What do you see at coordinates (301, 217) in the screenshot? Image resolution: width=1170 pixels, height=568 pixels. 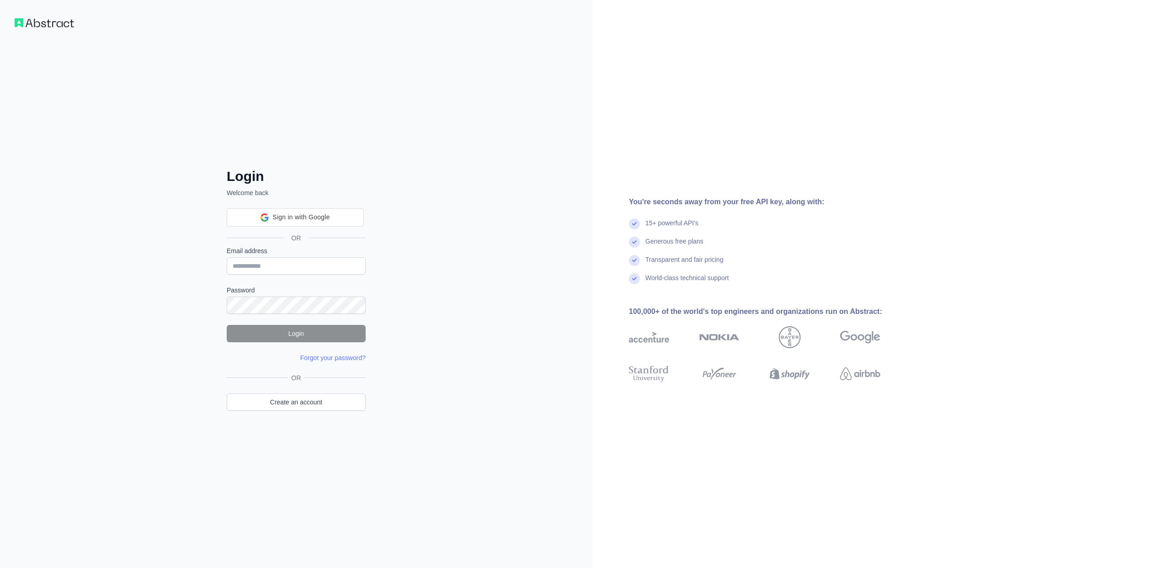 I see `span: Sign in with Google` at bounding box center [301, 217].